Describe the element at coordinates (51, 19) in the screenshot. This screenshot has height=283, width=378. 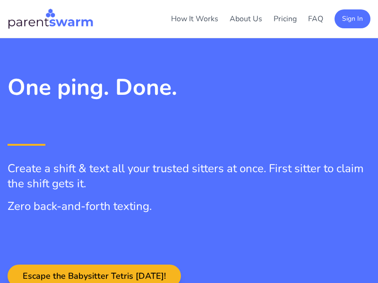
I see `img: Parentswarm Logo` at that location.